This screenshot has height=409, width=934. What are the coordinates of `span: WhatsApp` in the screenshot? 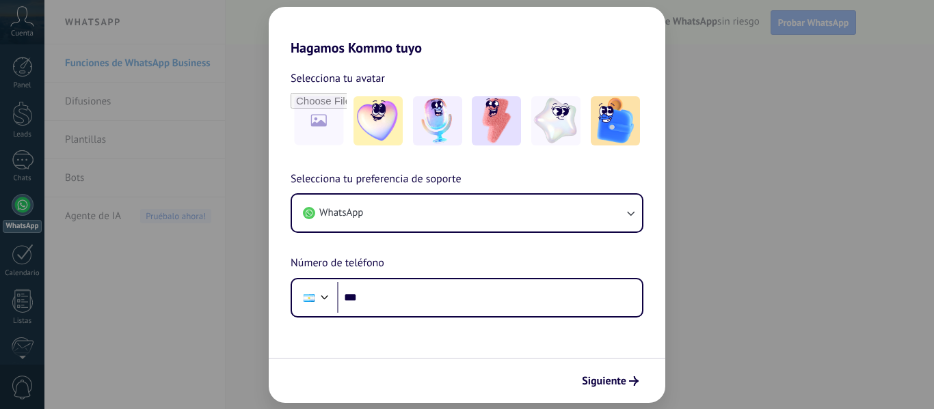 It's located at (341, 213).